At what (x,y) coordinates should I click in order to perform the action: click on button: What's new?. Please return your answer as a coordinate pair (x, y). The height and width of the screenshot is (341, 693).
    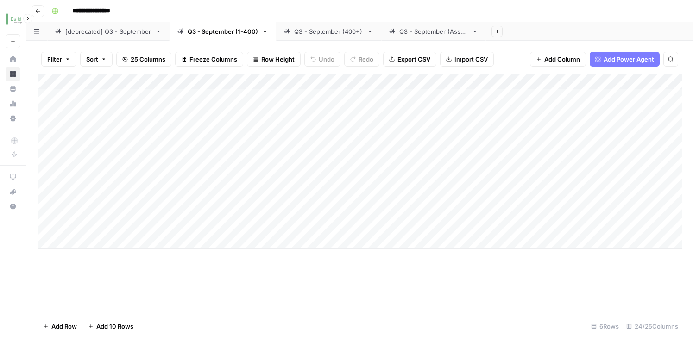
    Looking at the image, I should click on (13, 192).